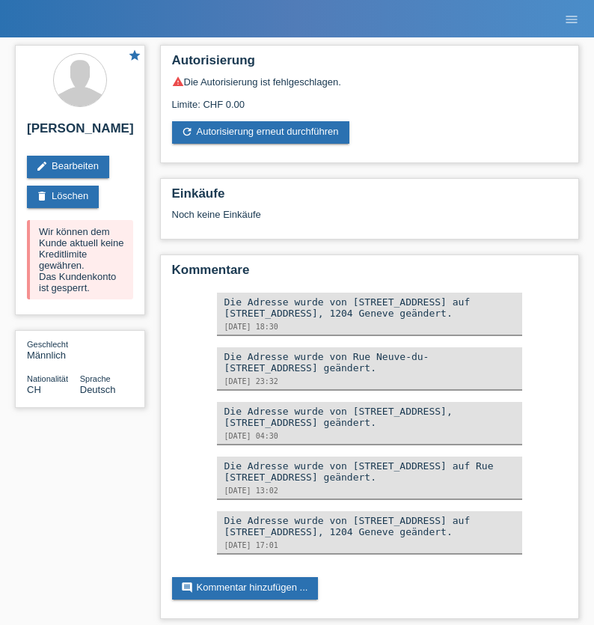  What do you see at coordinates (135, 55) in the screenshot?
I see `i: star` at bounding box center [135, 55].